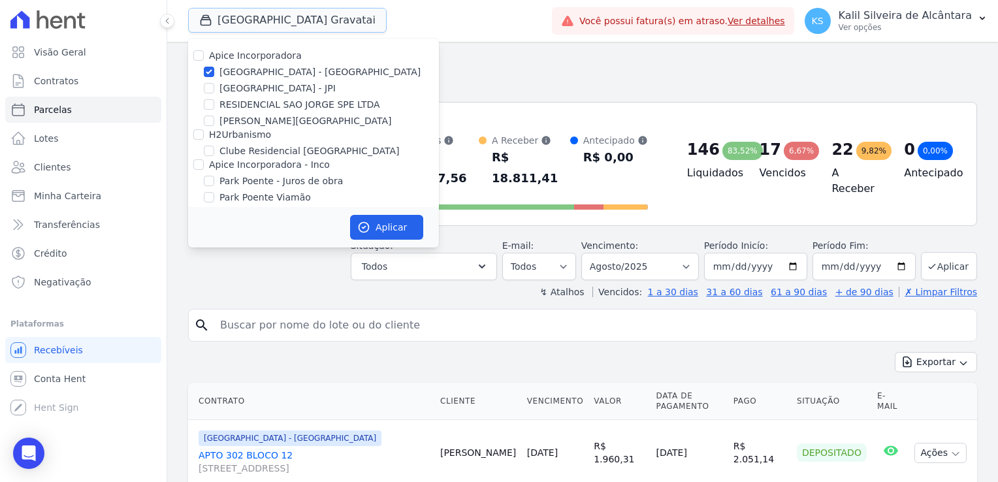 This screenshot has width=998, height=482. What do you see at coordinates (756, 21) in the screenshot?
I see `a: Ver detalhes` at bounding box center [756, 21].